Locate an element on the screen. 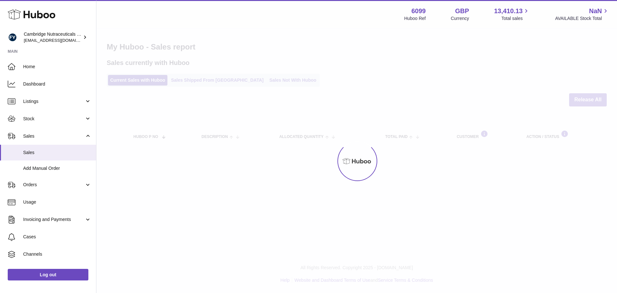  span: Cases is located at coordinates (57, 236).